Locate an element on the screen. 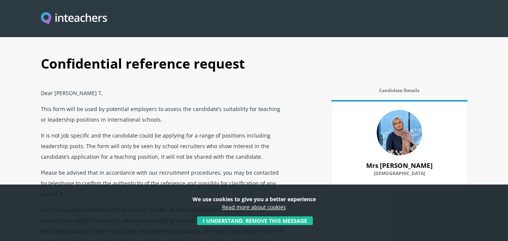 Image resolution: width=508 pixels, height=241 pixels. a: Visit this site's homepage is located at coordinates (74, 19).